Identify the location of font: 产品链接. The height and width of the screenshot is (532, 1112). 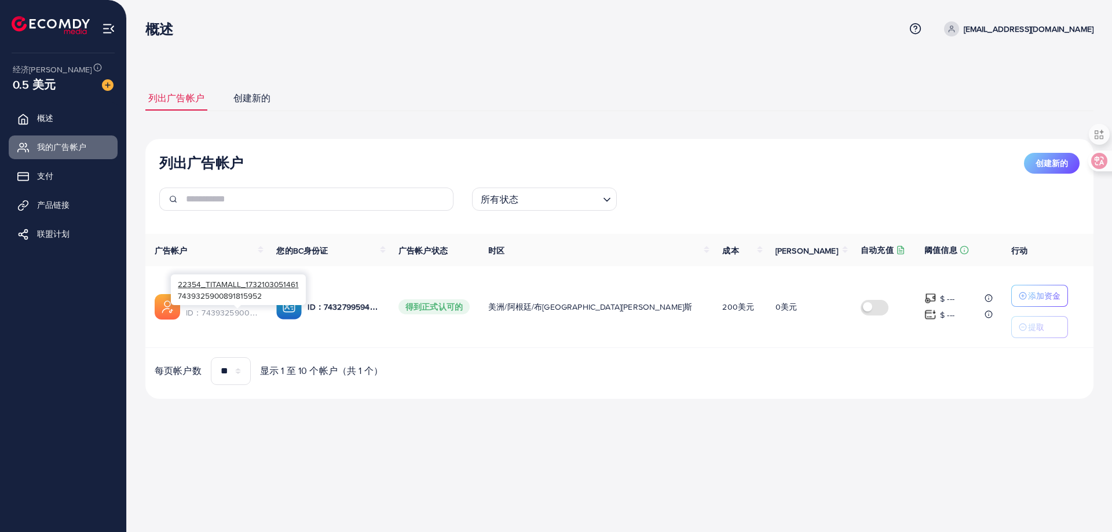
(53, 205).